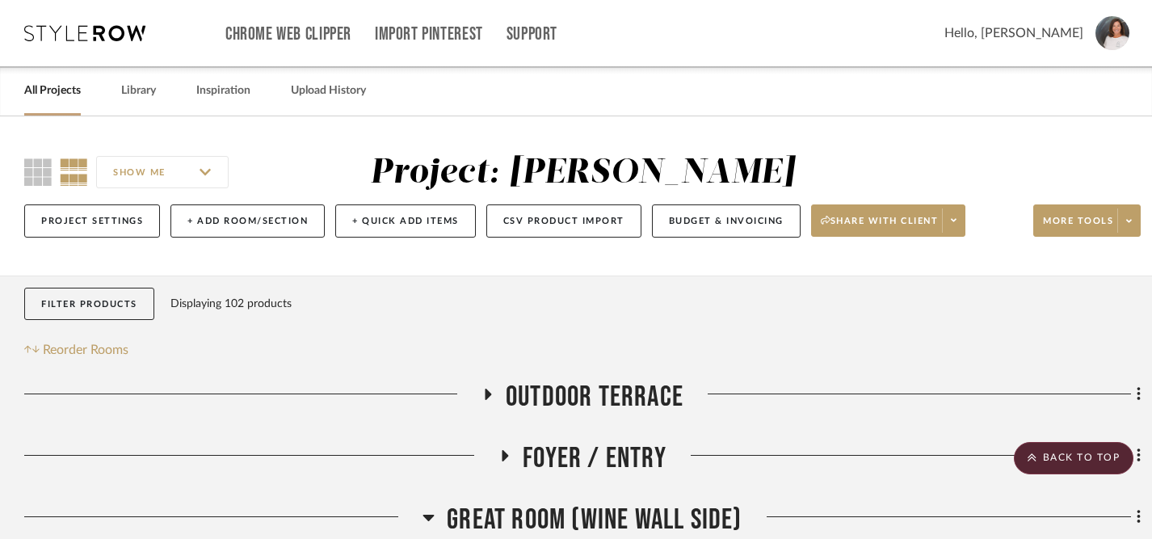 The height and width of the screenshot is (539, 1152). Describe the element at coordinates (53, 90) in the screenshot. I see `a: All Projects` at that location.